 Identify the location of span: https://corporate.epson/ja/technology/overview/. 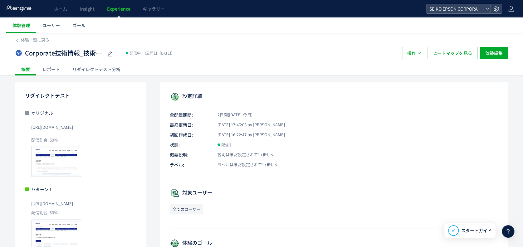
(52, 127).